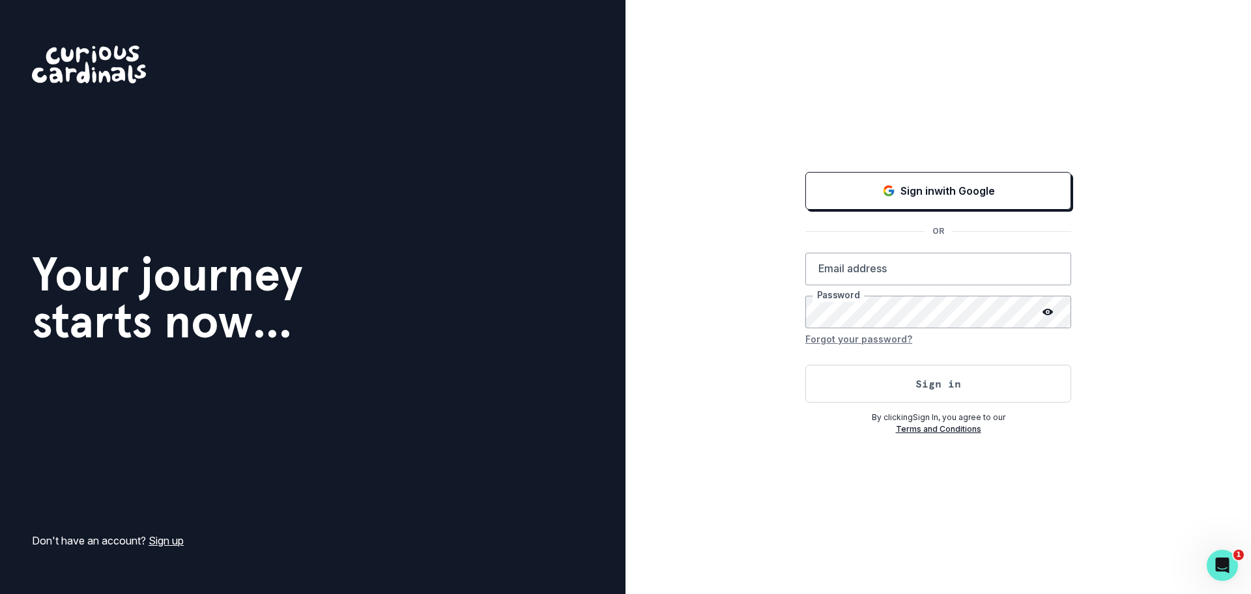 Image resolution: width=1251 pixels, height=594 pixels. I want to click on h1: Your journey starts now..., so click(167, 298).